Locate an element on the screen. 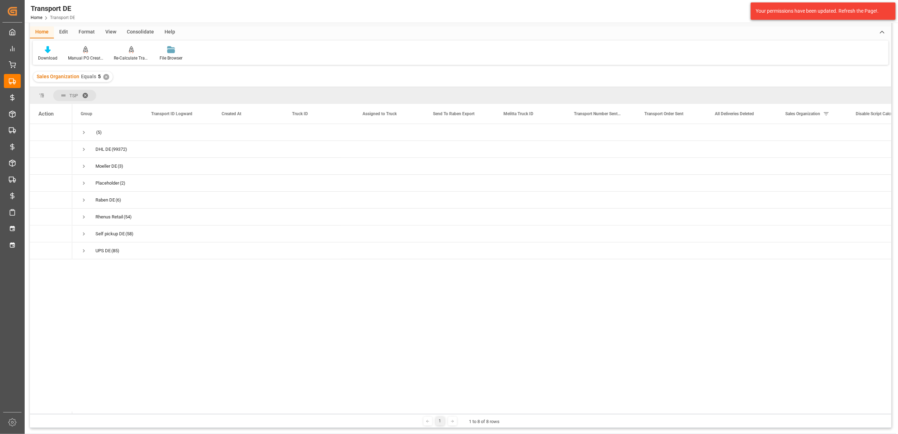 This screenshot has width=898, height=434. span: Truck ID is located at coordinates (300, 114).